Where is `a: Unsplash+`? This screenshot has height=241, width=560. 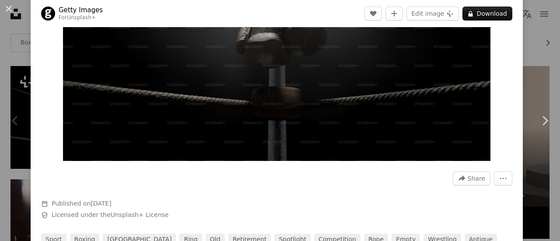
a: Unsplash+ is located at coordinates (81, 18).